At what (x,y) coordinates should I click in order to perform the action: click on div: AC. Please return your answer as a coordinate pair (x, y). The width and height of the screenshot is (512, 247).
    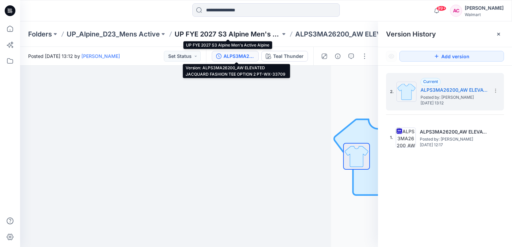
    Looking at the image, I should click on (456, 11).